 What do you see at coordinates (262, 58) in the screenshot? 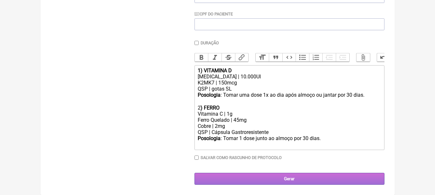
I see `button: Heading` at bounding box center [262, 58].